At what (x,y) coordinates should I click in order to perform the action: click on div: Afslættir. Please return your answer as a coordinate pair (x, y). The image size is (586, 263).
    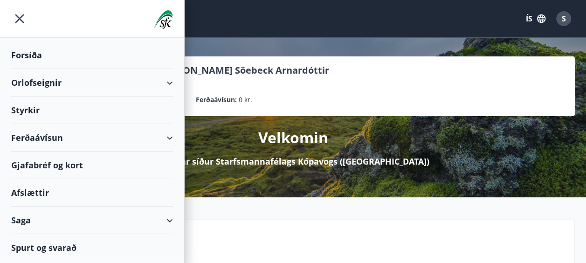
    Looking at the image, I should click on (92, 193).